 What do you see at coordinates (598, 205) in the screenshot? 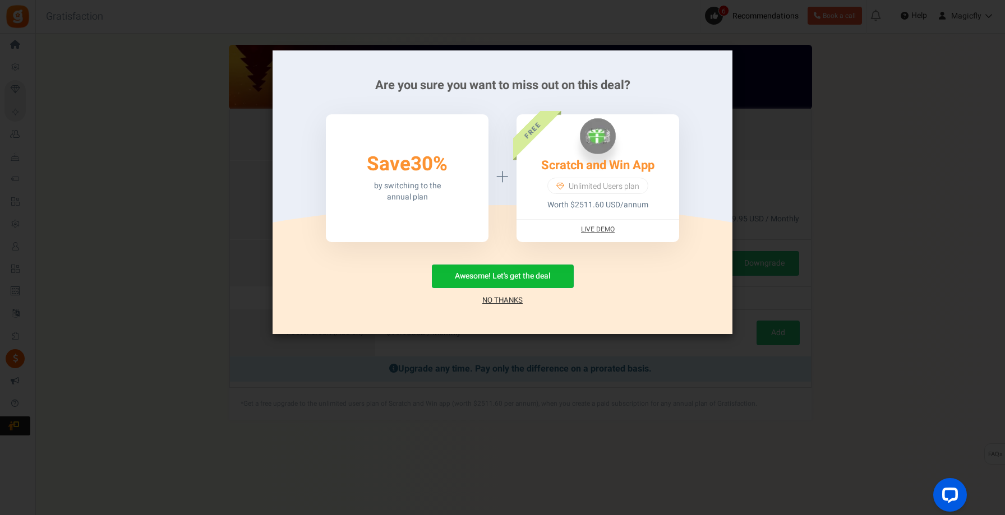
I see `p: Worth $2511.60 USD/annum` at bounding box center [598, 205].